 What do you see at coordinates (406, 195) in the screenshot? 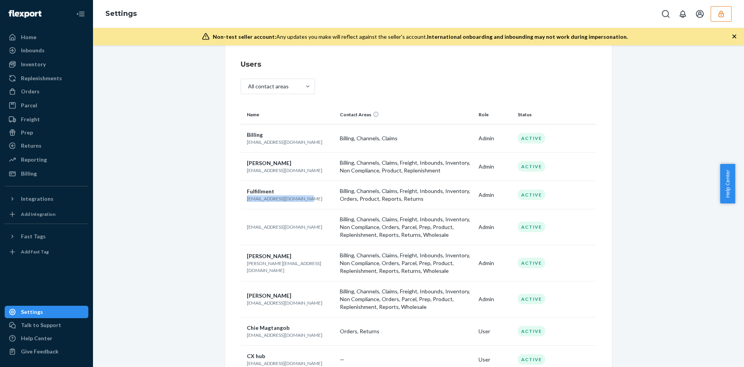
I see `p: Billing, Channels, Claims, Freight, Inbounds, Inventory, Orders, Product, Reports, Returns` at bounding box center [406, 195].